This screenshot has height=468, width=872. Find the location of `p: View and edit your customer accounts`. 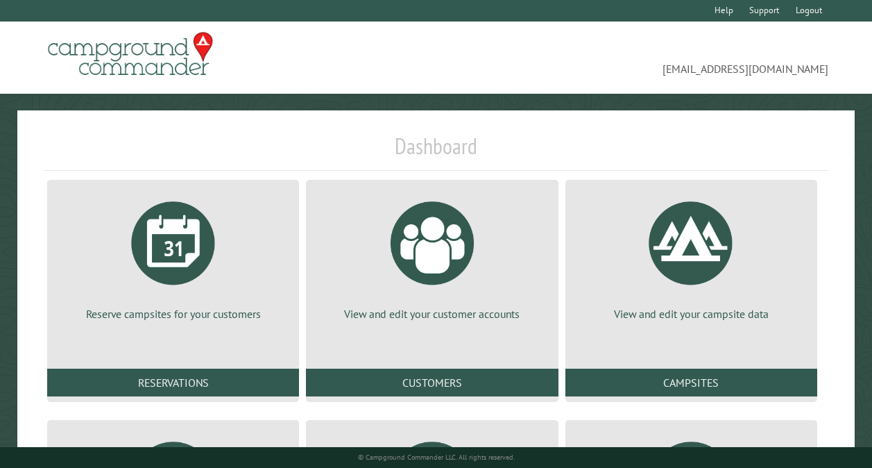

p: View and edit your customer accounts is located at coordinates (432, 314).